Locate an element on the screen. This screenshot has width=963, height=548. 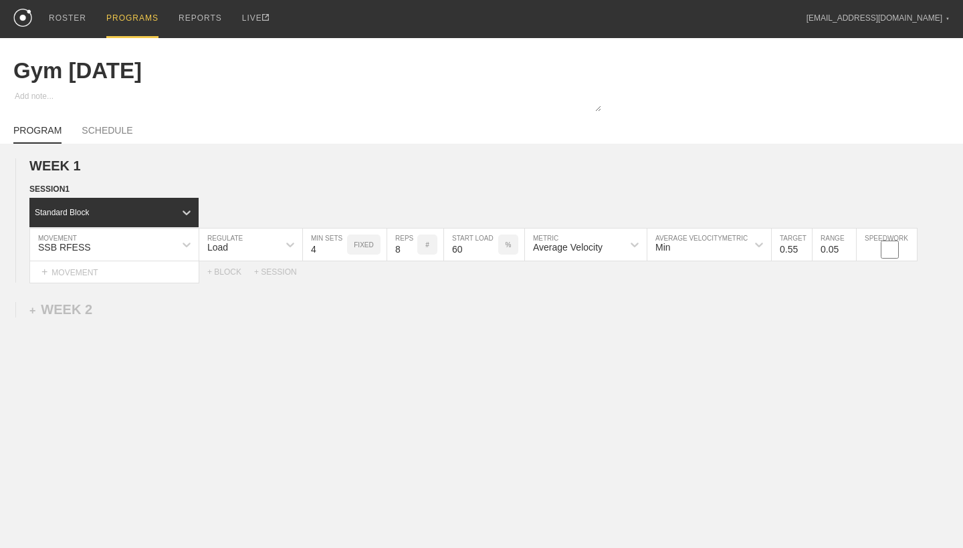
div: Chat Widget is located at coordinates (842, 471).